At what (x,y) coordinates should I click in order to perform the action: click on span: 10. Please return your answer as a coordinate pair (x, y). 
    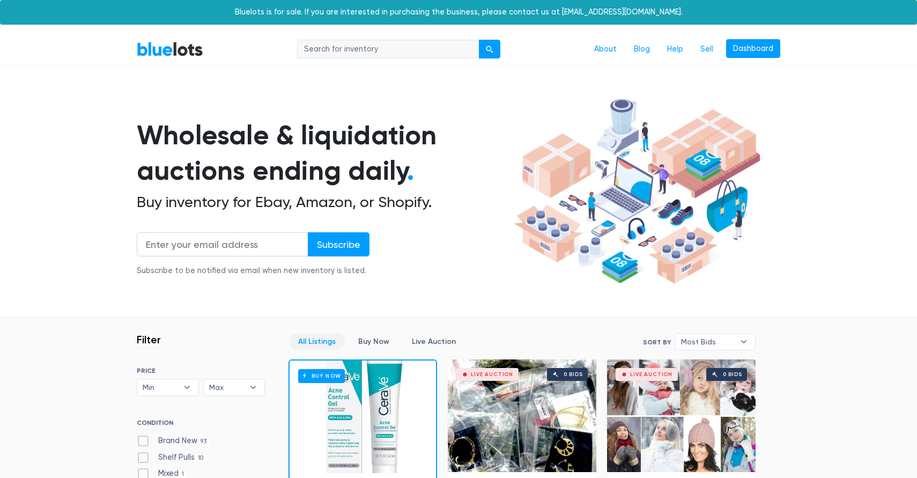
    Looking at the image, I should click on (201, 458).